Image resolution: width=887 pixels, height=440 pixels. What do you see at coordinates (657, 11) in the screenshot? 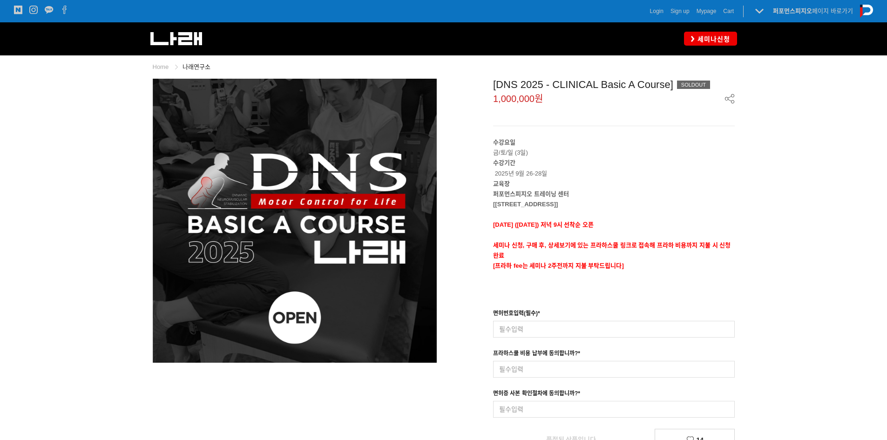
I see `a: Login` at bounding box center [657, 11].